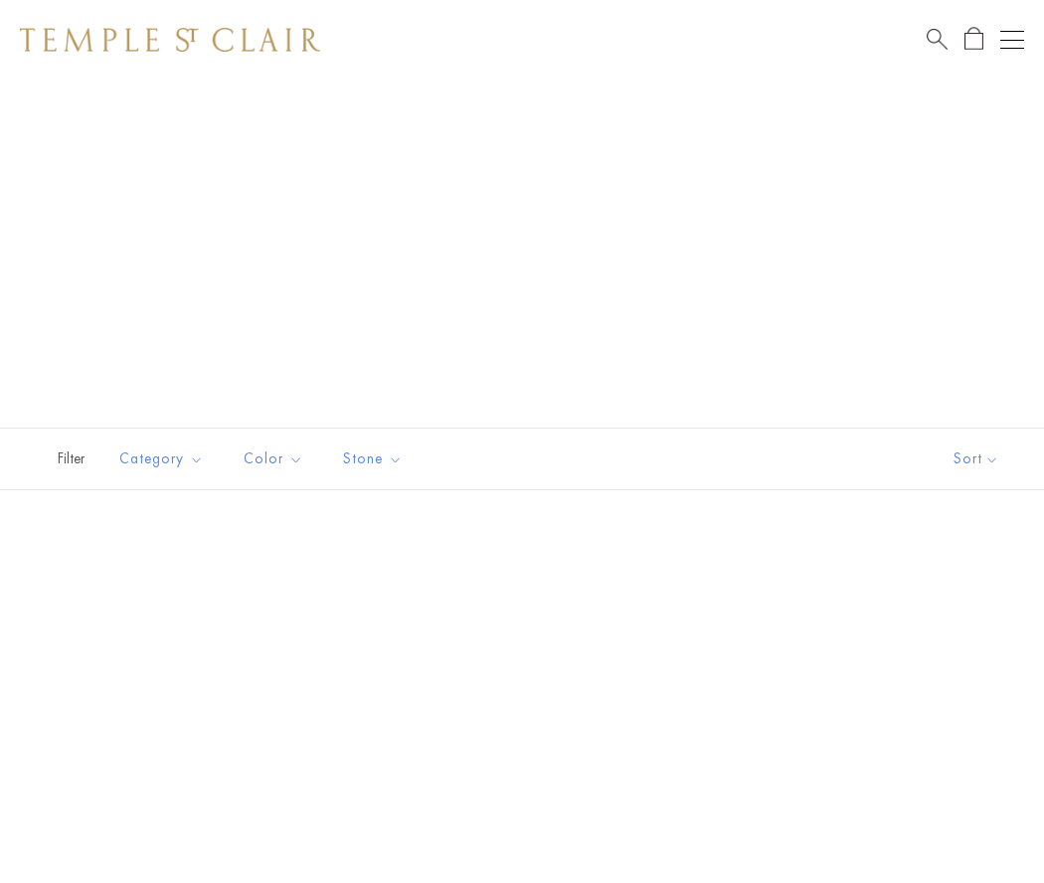 The image size is (1044, 883). I want to click on a: Open Shopping Bag, so click(973, 39).